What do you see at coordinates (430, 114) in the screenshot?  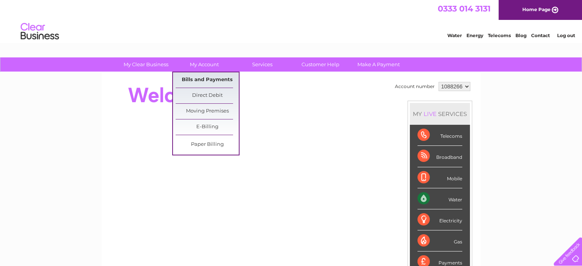 I see `div: LIVE` at bounding box center [430, 114].